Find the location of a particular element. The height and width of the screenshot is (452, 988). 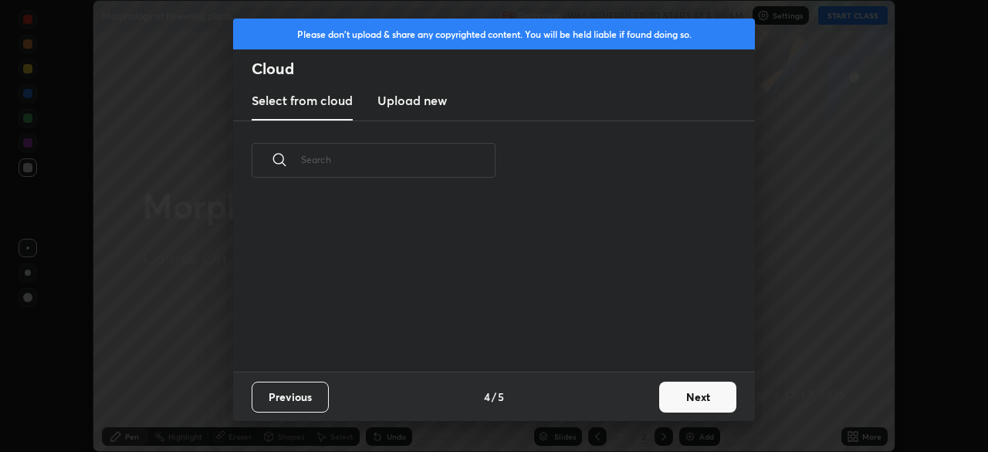

h4: 4 is located at coordinates (487, 396).